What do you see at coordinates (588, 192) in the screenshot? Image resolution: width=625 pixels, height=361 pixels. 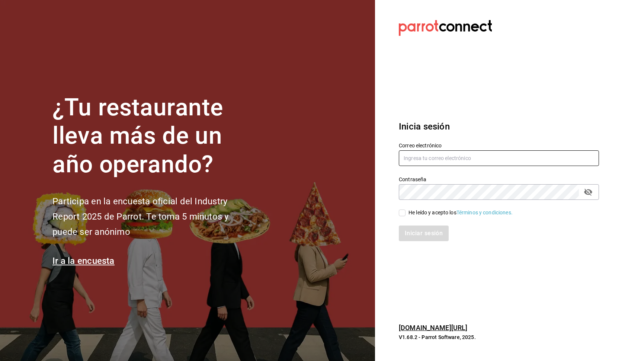 I see `button: passwordField` at bounding box center [588, 192].